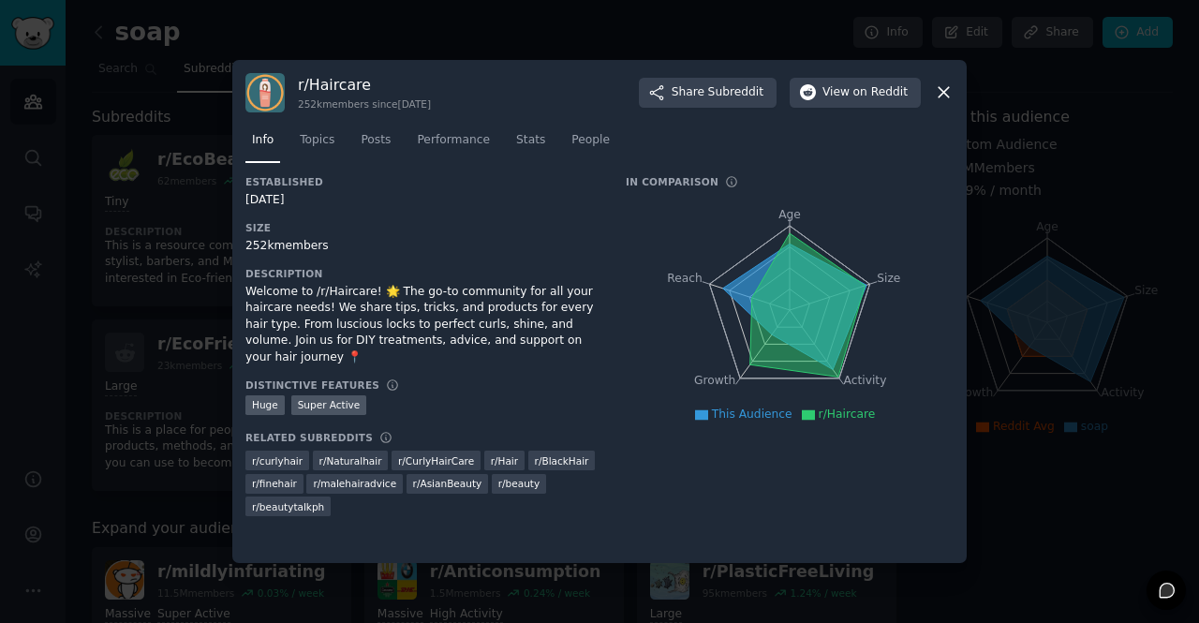 The width and height of the screenshot is (1199, 623). What do you see at coordinates (354, 483) in the screenshot?
I see `span: r/ malehairadvice` at bounding box center [354, 483].